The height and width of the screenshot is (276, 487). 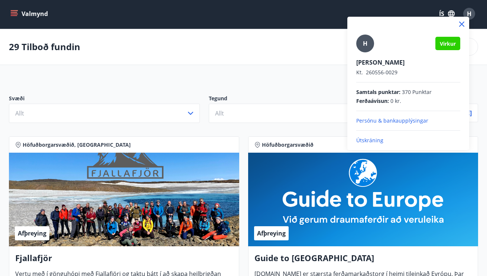 I want to click on span: Kt., so click(x=359, y=72).